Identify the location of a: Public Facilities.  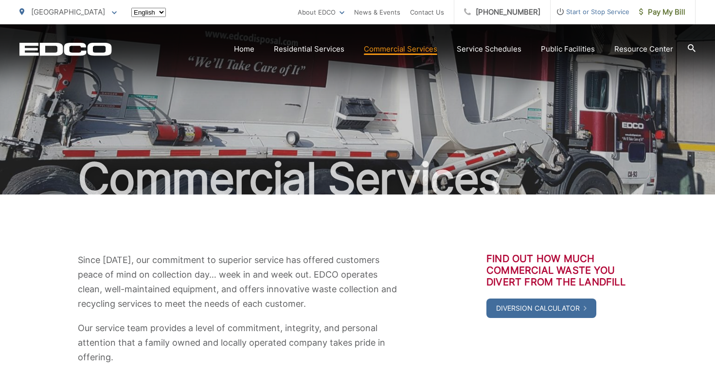
(568, 49).